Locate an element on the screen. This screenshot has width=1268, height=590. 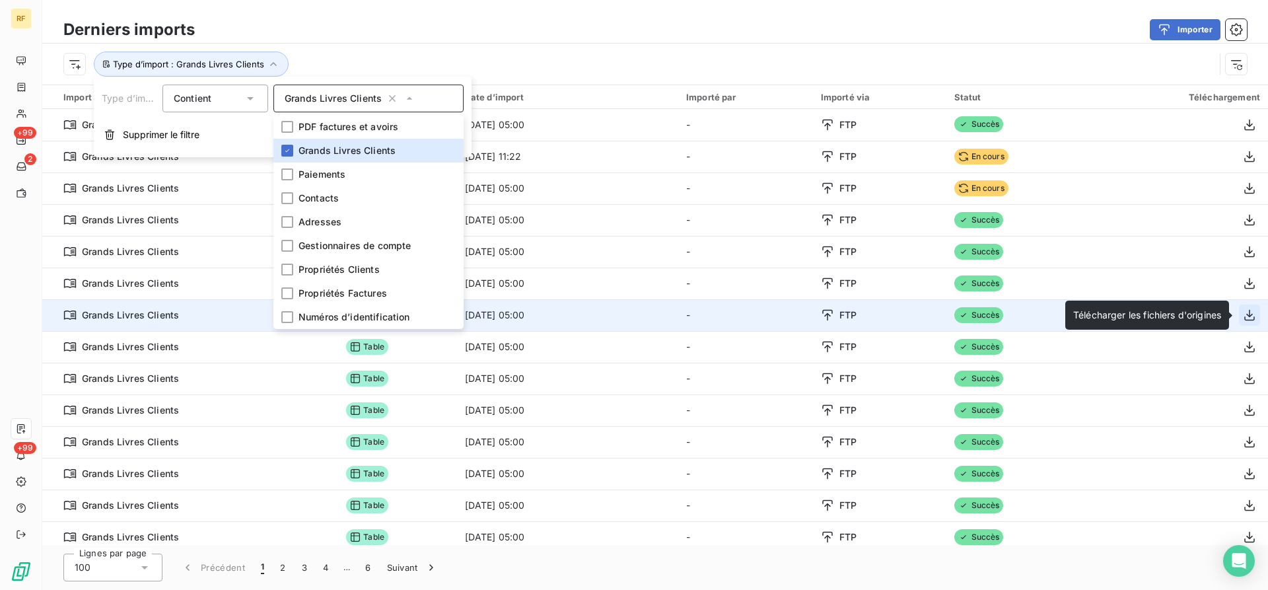
button: 2 is located at coordinates (283, 567).